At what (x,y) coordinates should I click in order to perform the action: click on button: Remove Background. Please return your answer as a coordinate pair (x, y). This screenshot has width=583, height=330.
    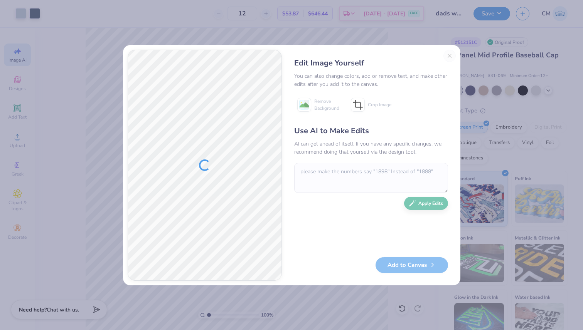
    Looking at the image, I should click on (318, 105).